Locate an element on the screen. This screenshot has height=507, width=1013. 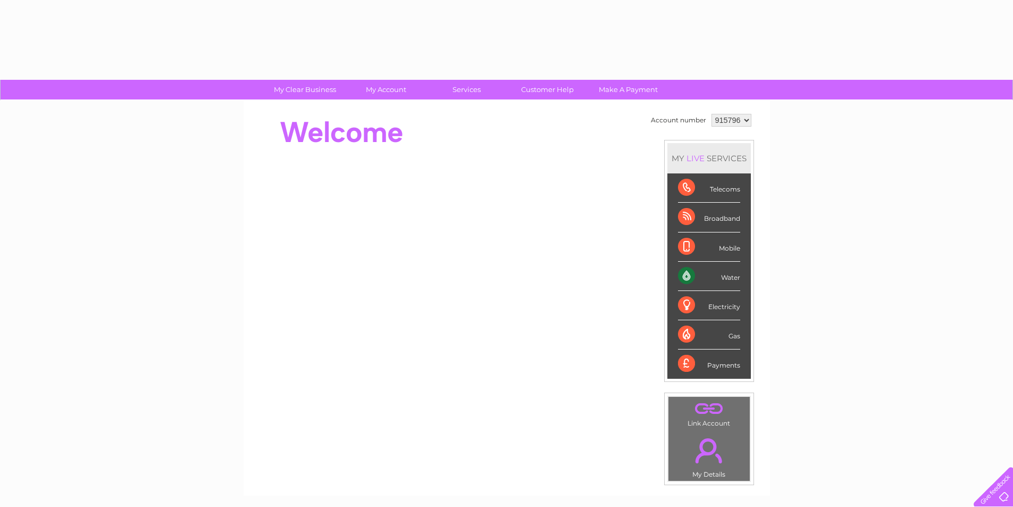
td: Link Account is located at coordinates (709, 413).